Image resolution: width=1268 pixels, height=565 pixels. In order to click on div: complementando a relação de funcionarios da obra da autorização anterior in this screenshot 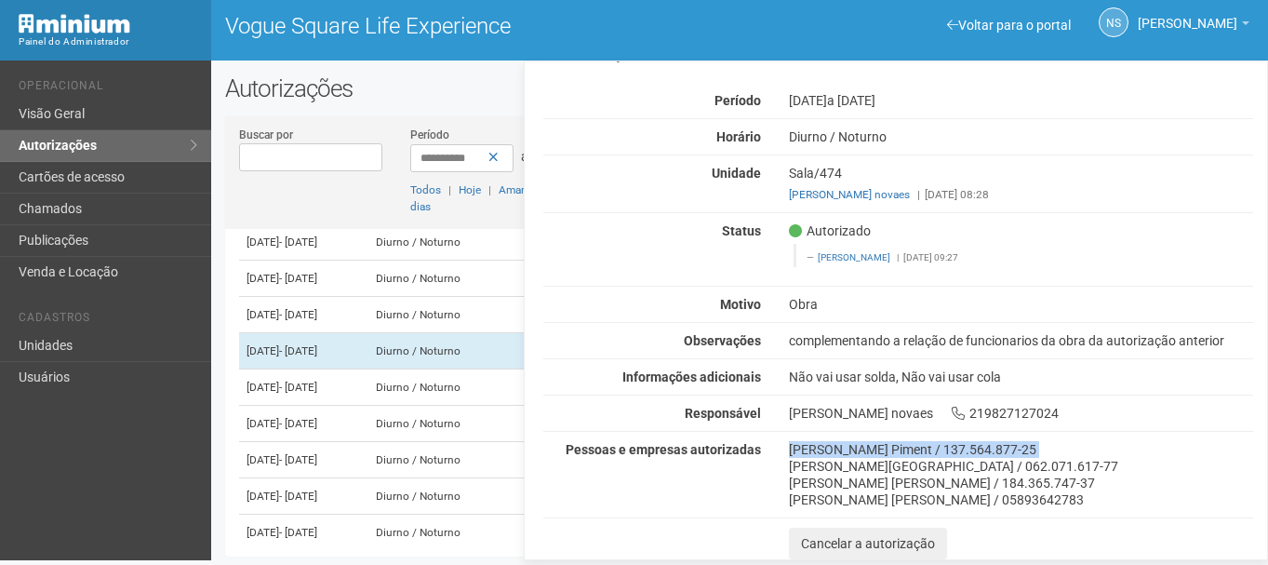, I will do `click(1020, 340)`.